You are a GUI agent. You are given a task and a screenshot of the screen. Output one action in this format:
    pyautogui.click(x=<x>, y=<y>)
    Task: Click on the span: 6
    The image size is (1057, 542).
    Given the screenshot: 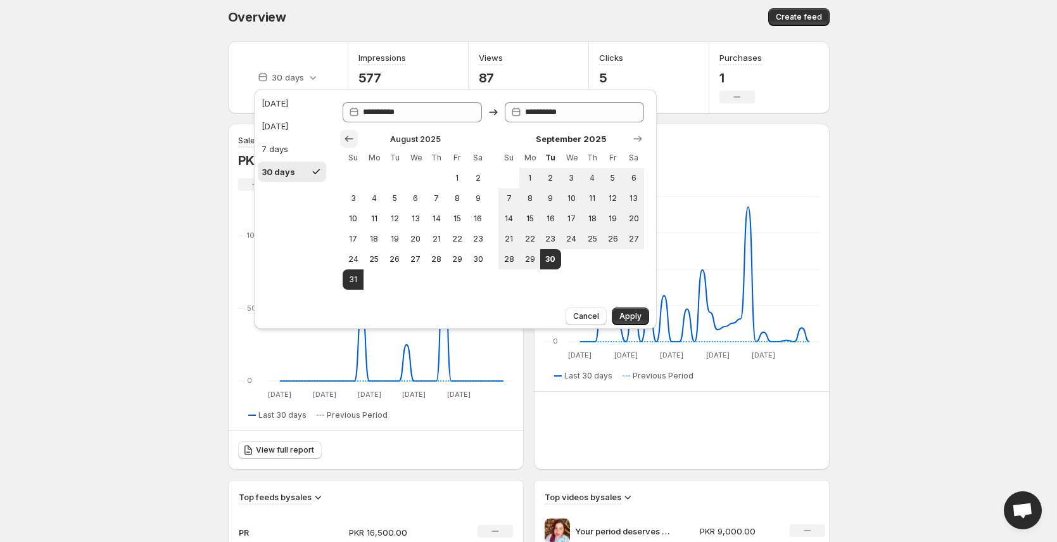 What is the action you would take?
    pyautogui.click(x=416, y=198)
    